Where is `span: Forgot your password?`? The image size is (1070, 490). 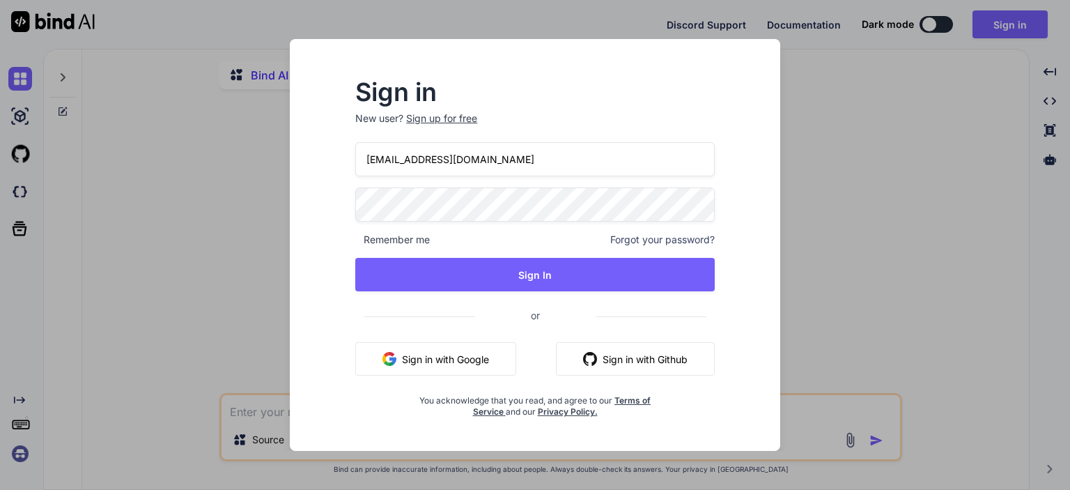
span: Forgot your password? is located at coordinates (662, 240).